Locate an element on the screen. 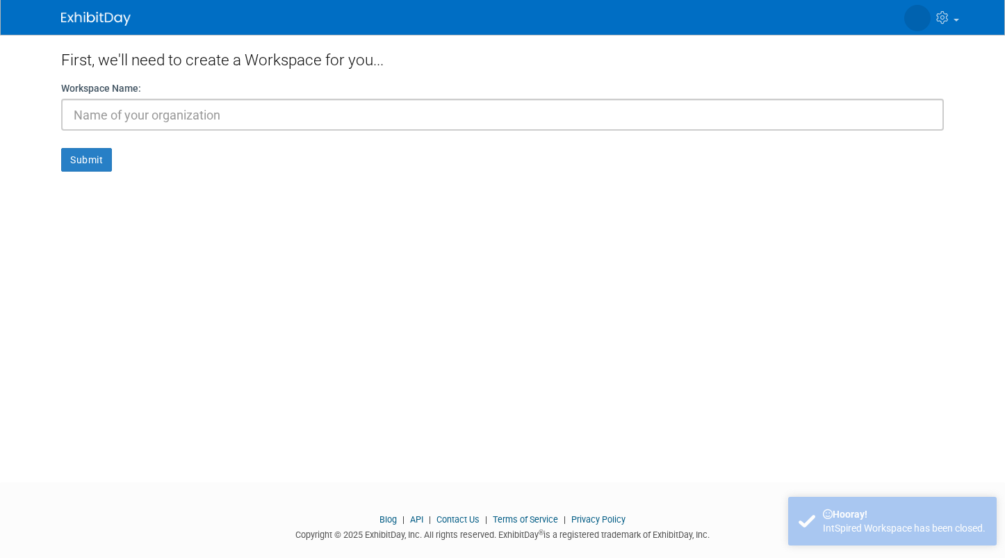 The image size is (1005, 558). img: Keith F is located at coordinates (917, 18).